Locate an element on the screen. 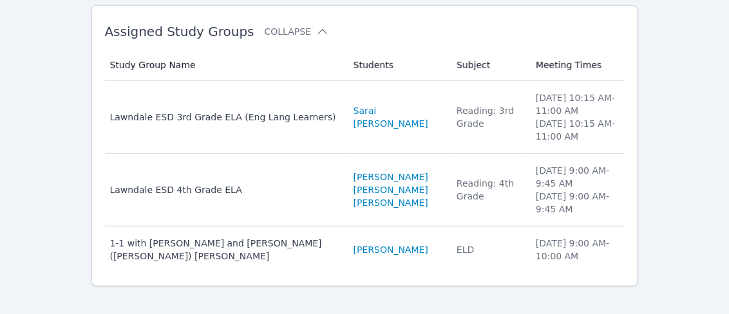 The width and height of the screenshot is (729, 314). th: Subject is located at coordinates (488, 65).